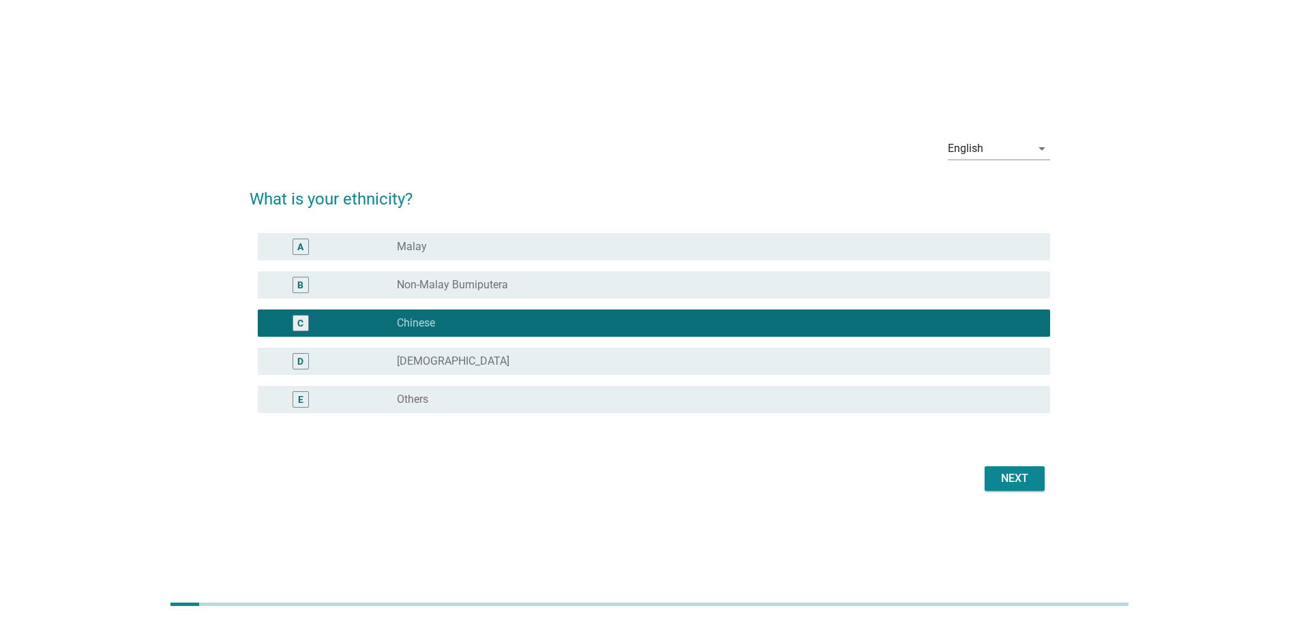 Image resolution: width=1299 pixels, height=621 pixels. Describe the element at coordinates (1015, 479) in the screenshot. I see `button: Next` at that location.